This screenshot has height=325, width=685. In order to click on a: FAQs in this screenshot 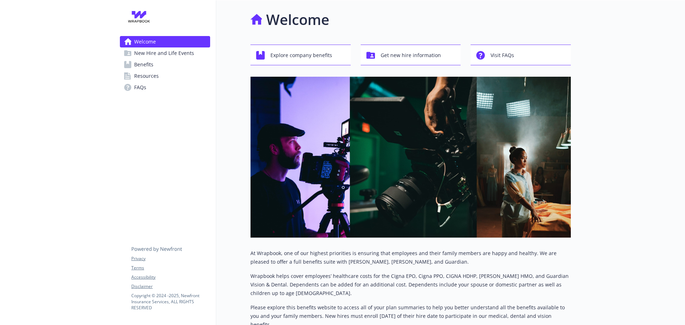, I will do `click(165, 87)`.